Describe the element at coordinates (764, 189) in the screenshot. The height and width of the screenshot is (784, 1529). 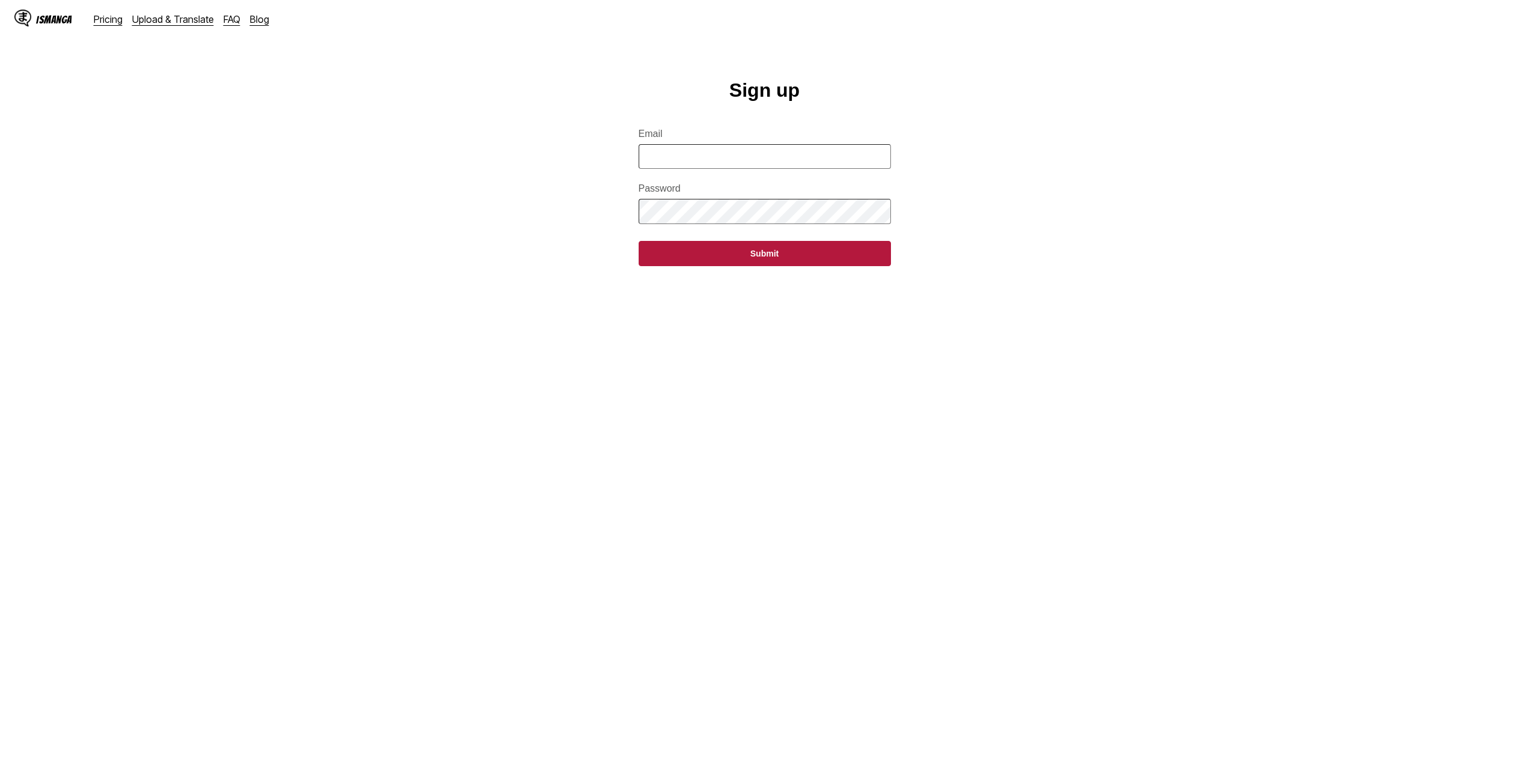
I see `label: Password` at that location.